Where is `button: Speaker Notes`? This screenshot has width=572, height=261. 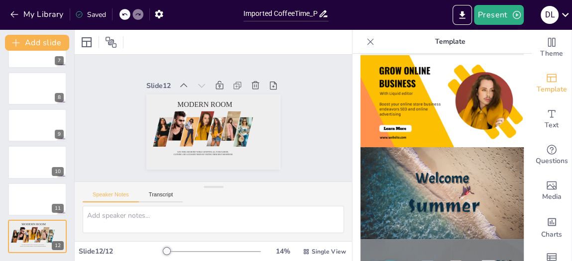
button: Speaker Notes is located at coordinates (110, 197).